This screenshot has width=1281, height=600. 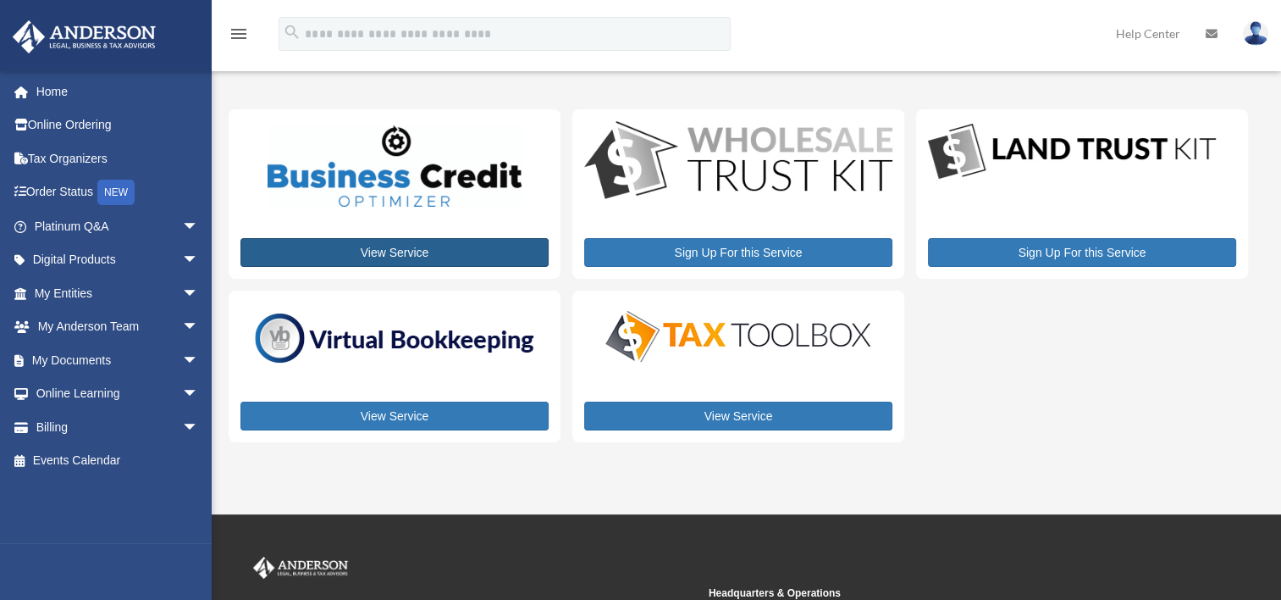 What do you see at coordinates (292, 32) in the screenshot?
I see `i: search` at bounding box center [292, 32].